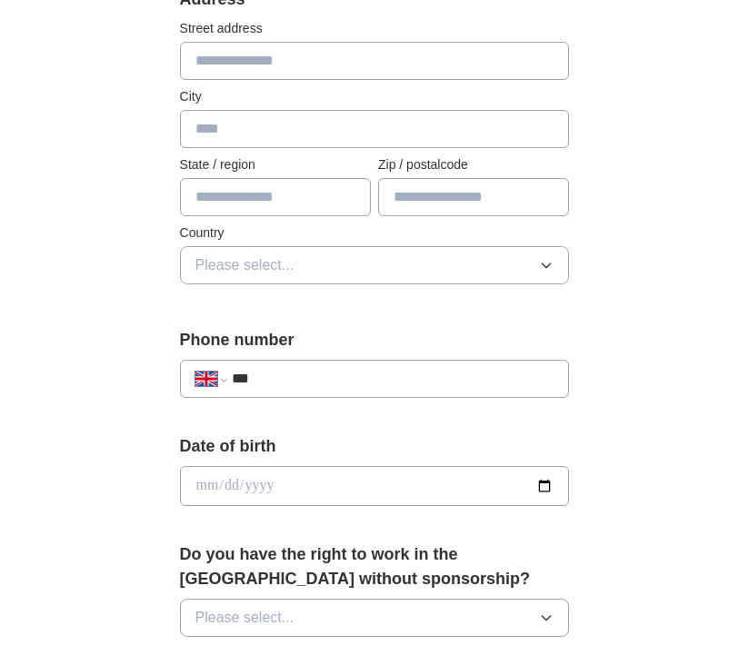 Image resolution: width=749 pixels, height=655 pixels. I want to click on label: Date of birth, so click(375, 446).